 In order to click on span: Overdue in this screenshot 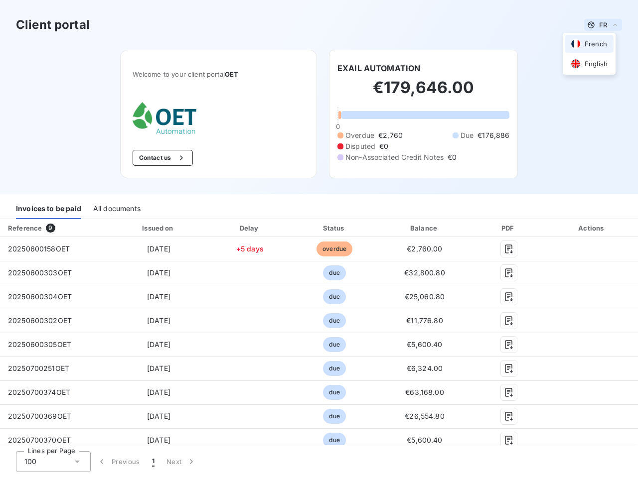, I will do `click(360, 136)`.